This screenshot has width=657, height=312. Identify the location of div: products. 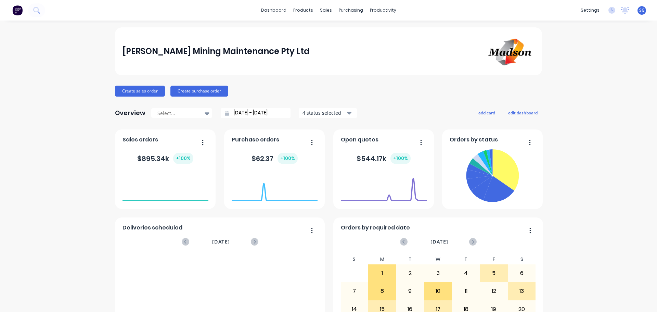
(303, 10).